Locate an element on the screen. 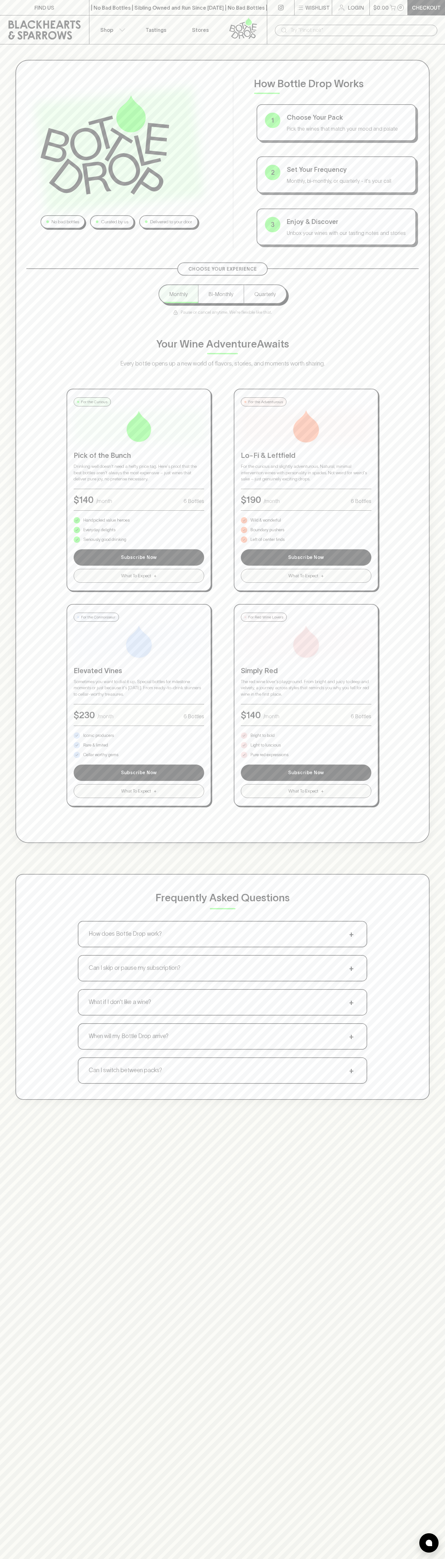  button: Shop is located at coordinates (112, 30).